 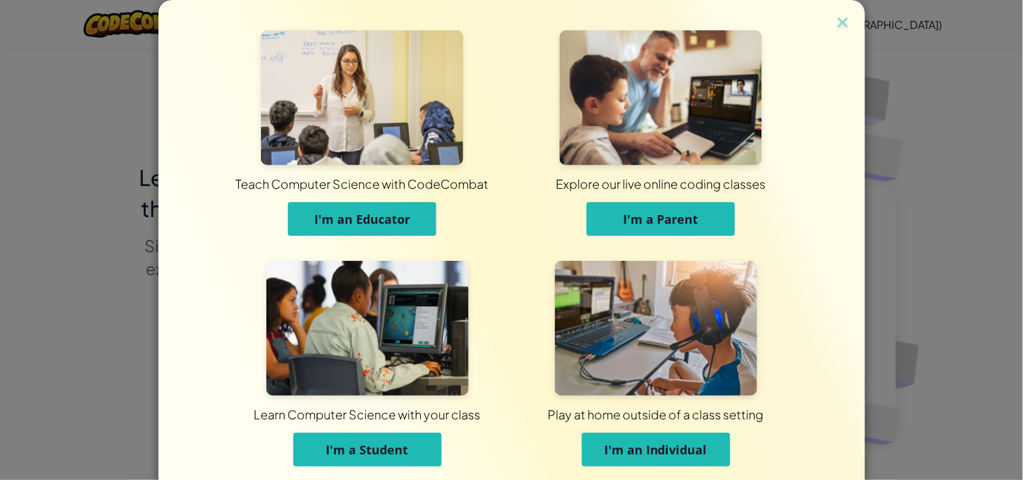 I want to click on span: I'm an Individual, so click(x=655, y=450).